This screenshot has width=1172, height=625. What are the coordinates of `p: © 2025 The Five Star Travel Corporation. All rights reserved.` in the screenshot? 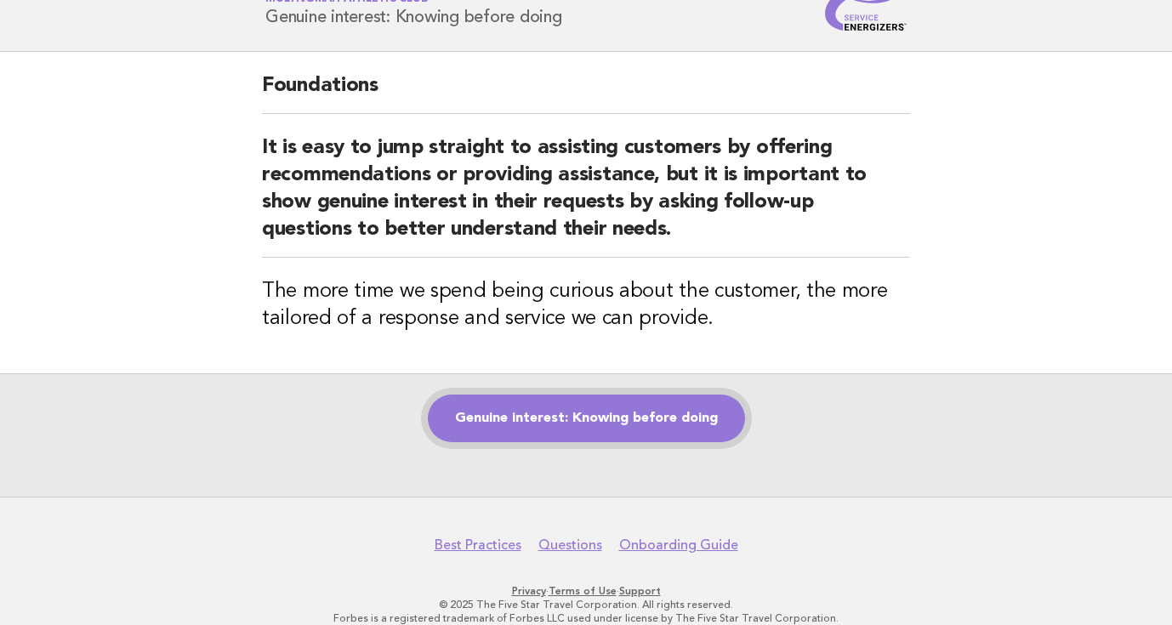 It's located at (586, 605).